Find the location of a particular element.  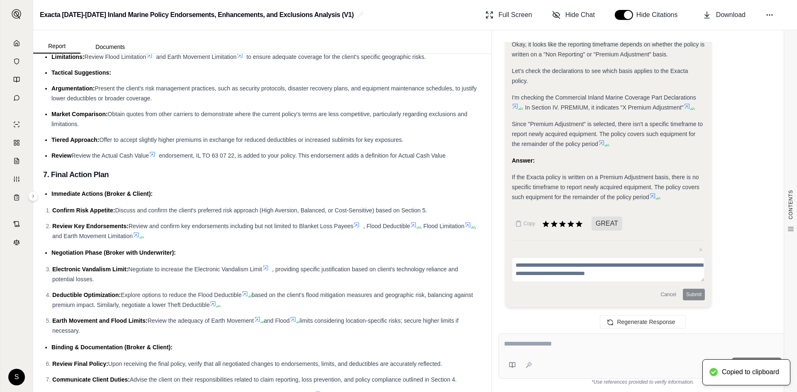

a: Policy Comparisons is located at coordinates (17, 143).